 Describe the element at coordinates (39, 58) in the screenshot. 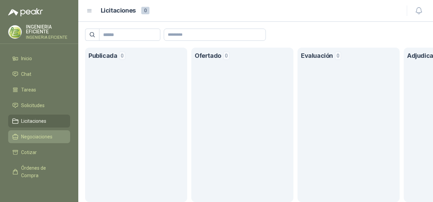

I see `a: Inicio` at that location.